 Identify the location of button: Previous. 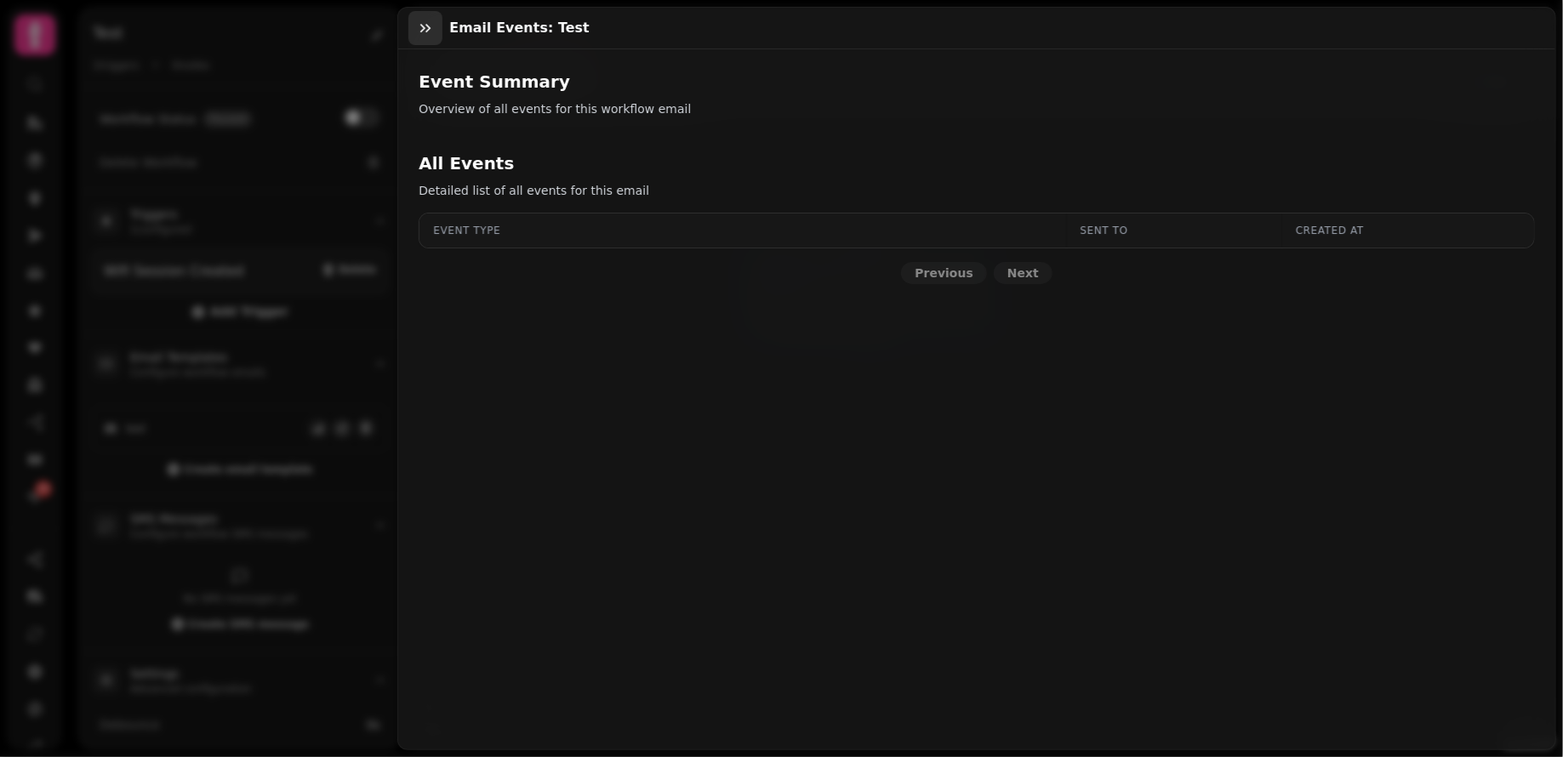
(944, 273).